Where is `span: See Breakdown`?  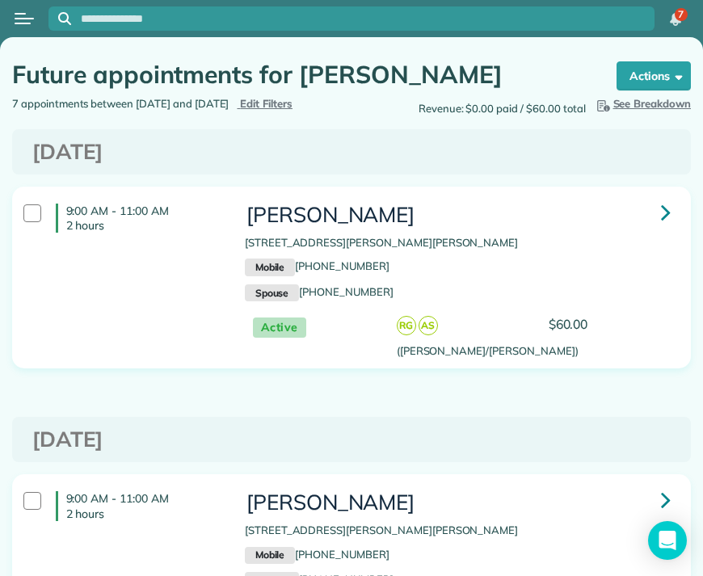
span: See Breakdown is located at coordinates (643, 104).